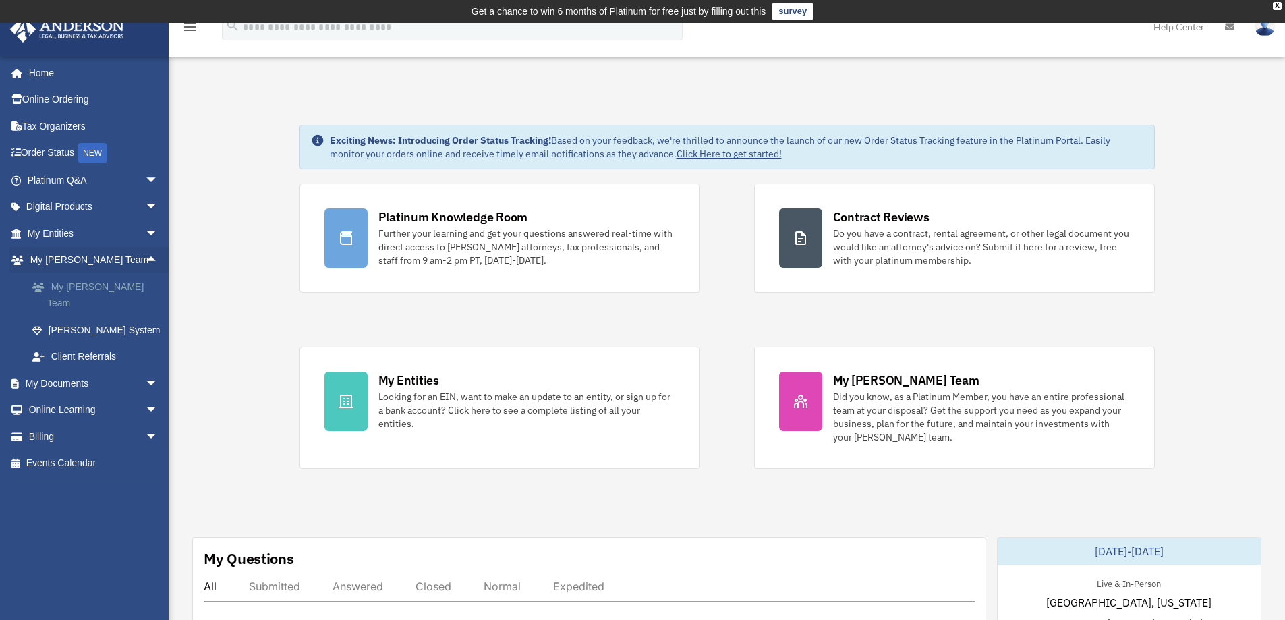  Describe the element at coordinates (441, 140) in the screenshot. I see `strong: Exciting News: Introducing Order Status Tracking!` at that location.